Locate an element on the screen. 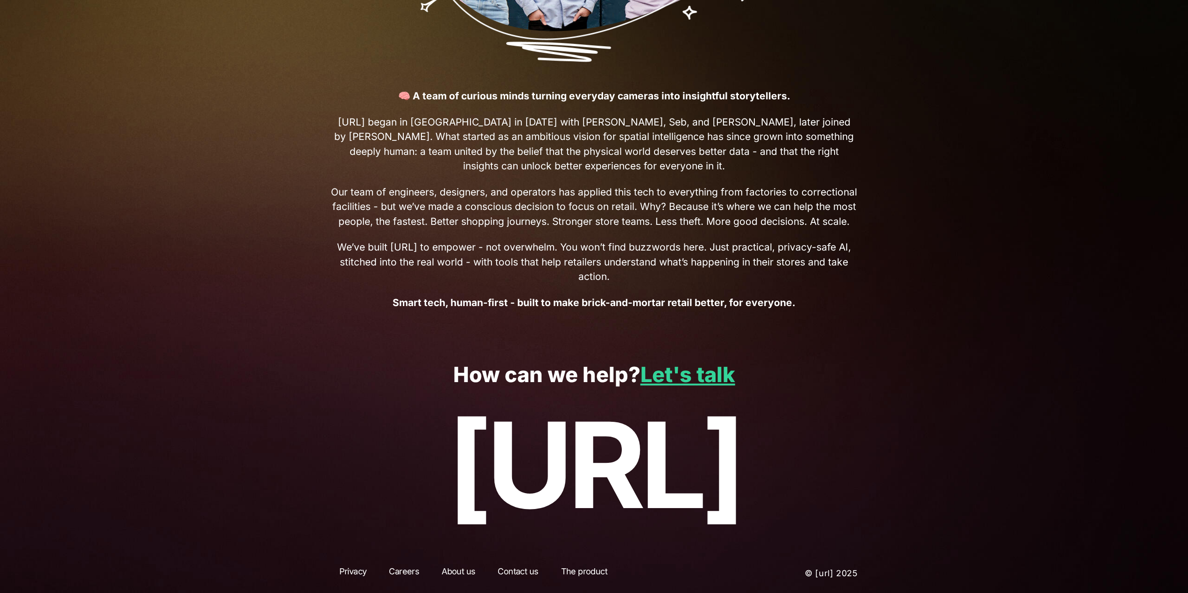  a: About us is located at coordinates (458, 574).